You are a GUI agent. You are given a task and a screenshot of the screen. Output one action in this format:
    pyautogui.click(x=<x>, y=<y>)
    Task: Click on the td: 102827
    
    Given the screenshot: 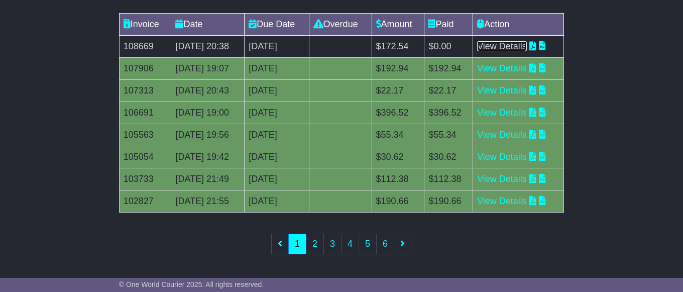 What is the action you would take?
    pyautogui.click(x=145, y=201)
    